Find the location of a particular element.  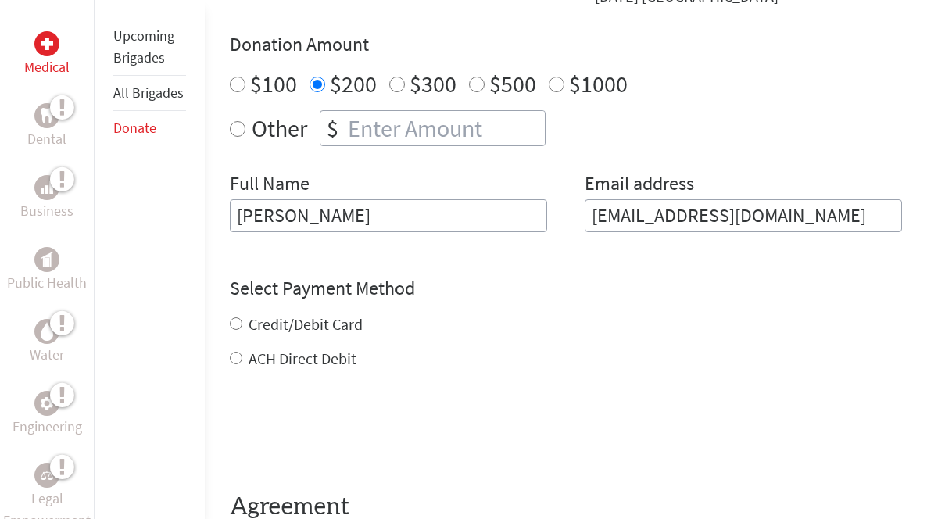

img: Engineering is located at coordinates (47, 403).